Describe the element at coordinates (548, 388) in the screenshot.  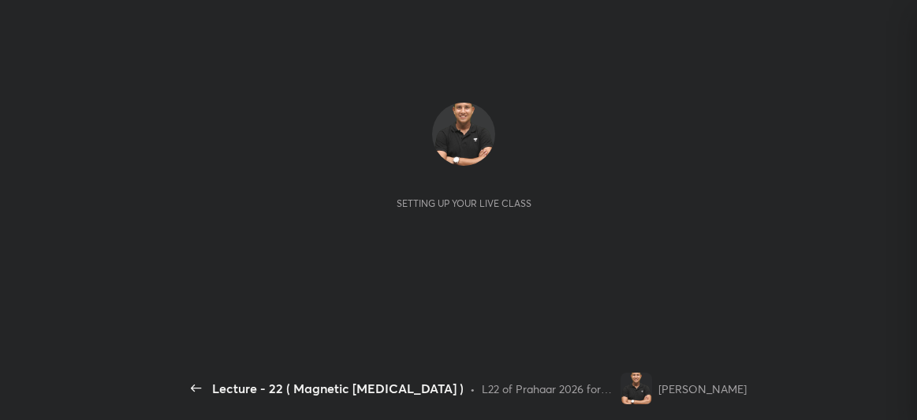
I see `div: L22 of Prahaar 2026 for Class 10th ( PHYSICS )` at that location.